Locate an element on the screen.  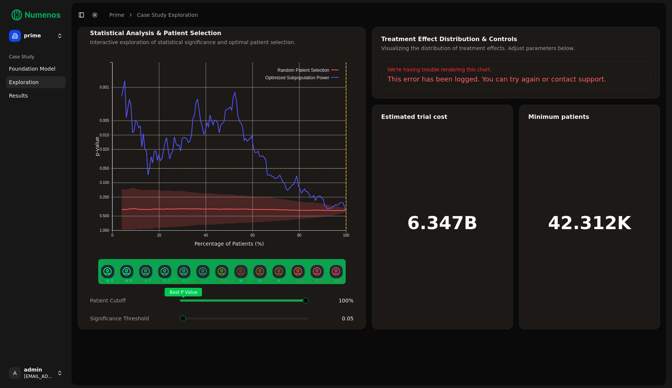
div: 100 % is located at coordinates (334, 300).